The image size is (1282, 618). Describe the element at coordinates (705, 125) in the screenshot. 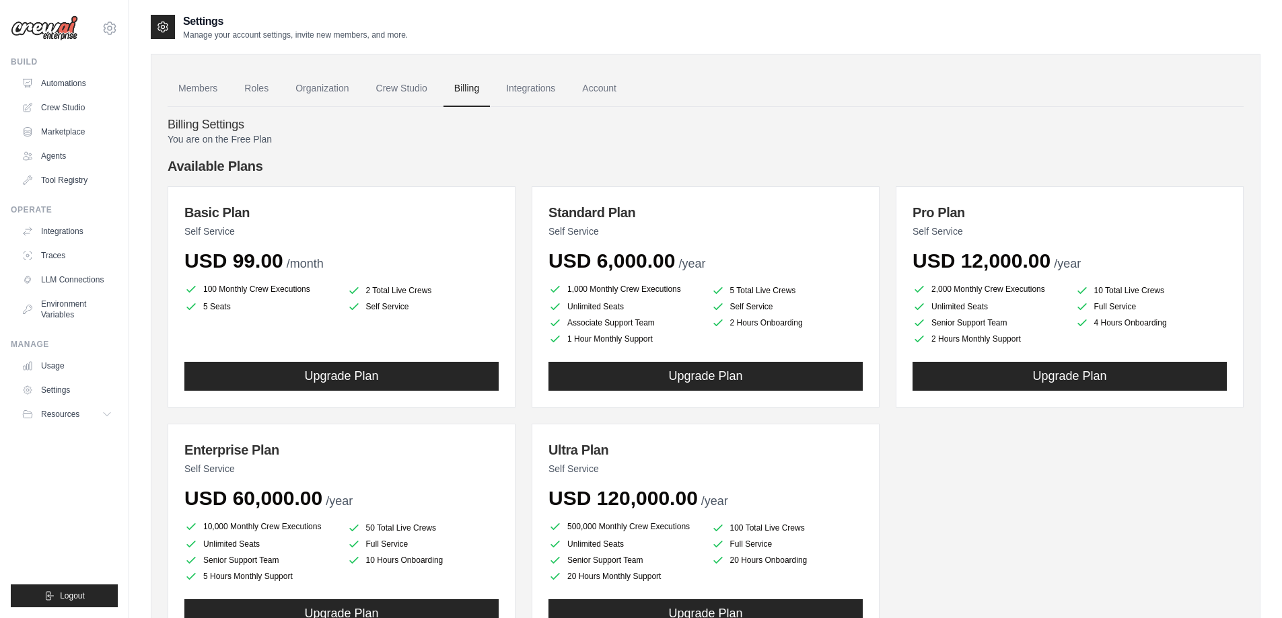

I see `h4: Billing Settings` at that location.